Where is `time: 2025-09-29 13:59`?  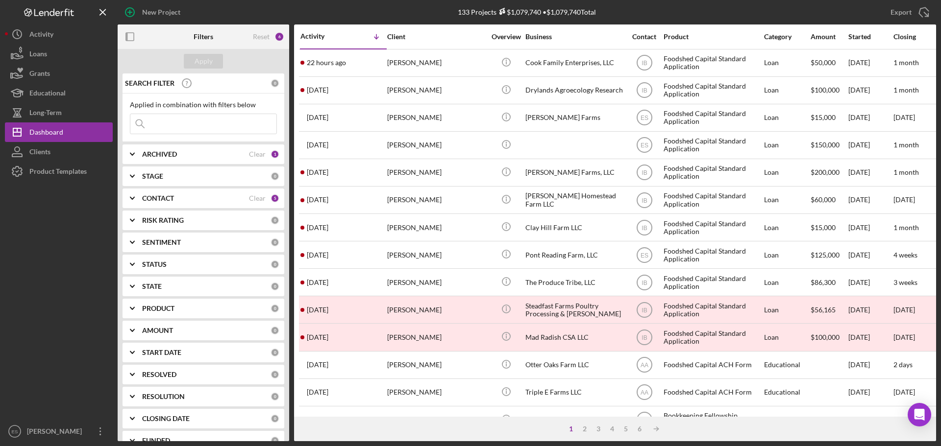
time: 2025-09-29 13:59 is located at coordinates (318, 228).